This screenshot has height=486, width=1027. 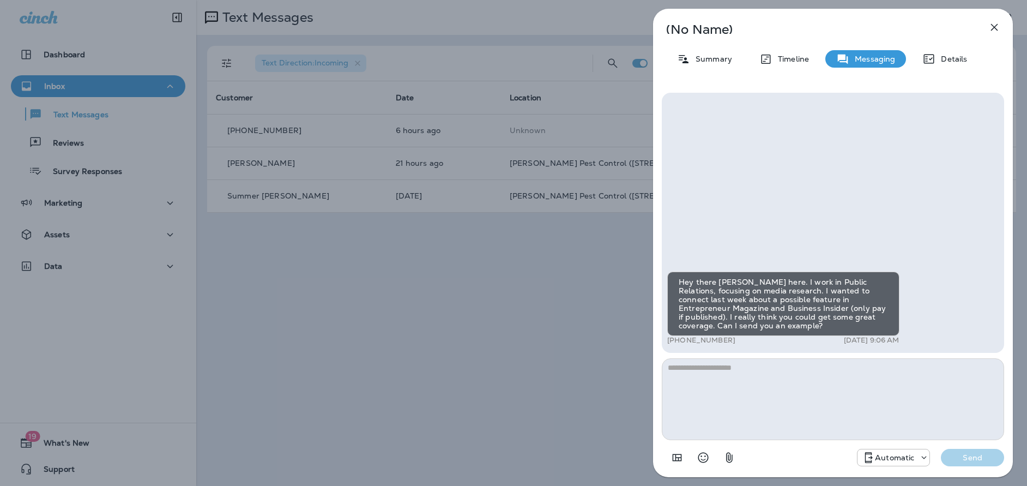 What do you see at coordinates (791, 59) in the screenshot?
I see `p: Timeline` at bounding box center [791, 59].